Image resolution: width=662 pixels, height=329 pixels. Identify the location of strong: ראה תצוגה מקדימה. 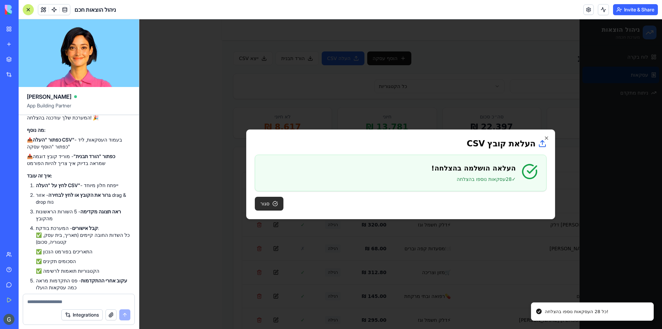
(101, 211).